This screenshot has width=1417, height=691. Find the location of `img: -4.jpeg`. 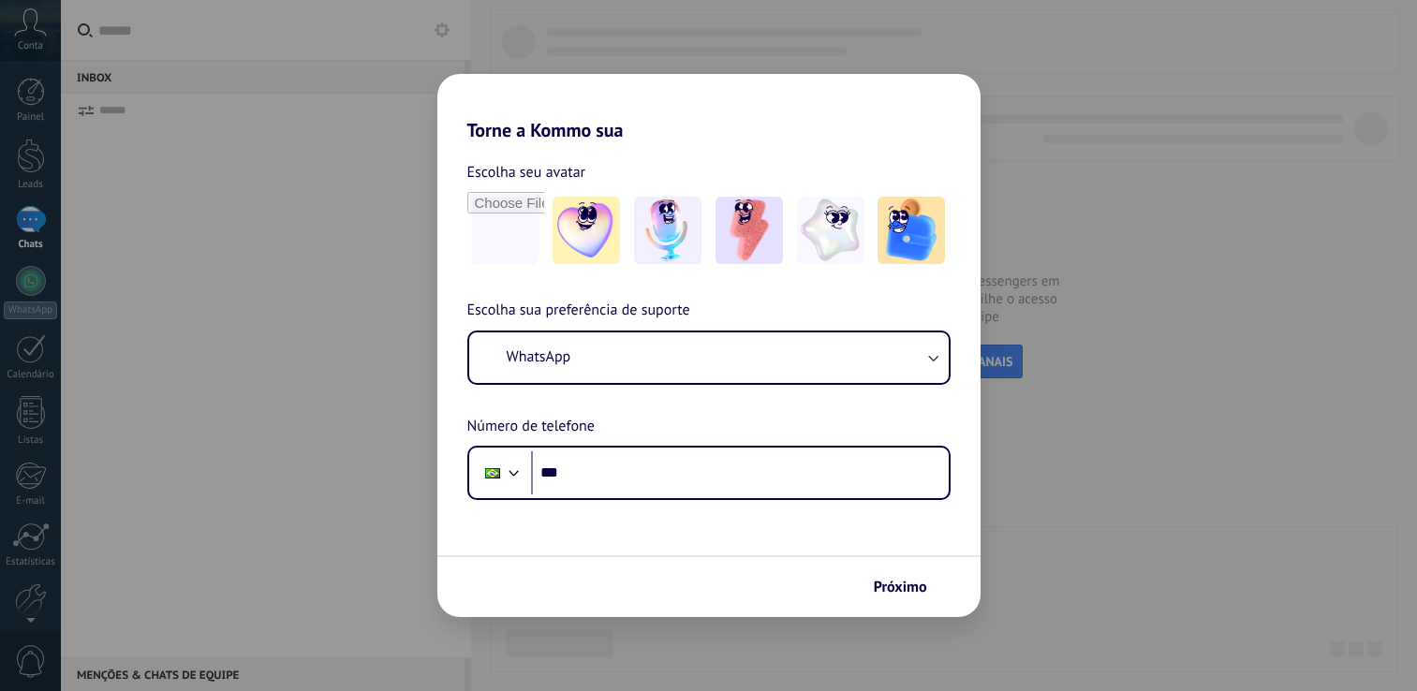

img: -4.jpeg is located at coordinates (831, 230).